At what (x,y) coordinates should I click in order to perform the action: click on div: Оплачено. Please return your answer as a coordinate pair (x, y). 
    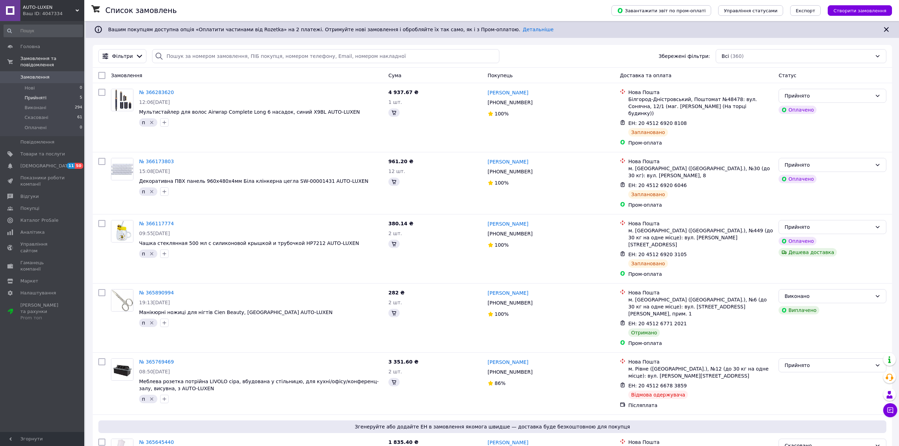
    Looking at the image, I should click on (798, 241).